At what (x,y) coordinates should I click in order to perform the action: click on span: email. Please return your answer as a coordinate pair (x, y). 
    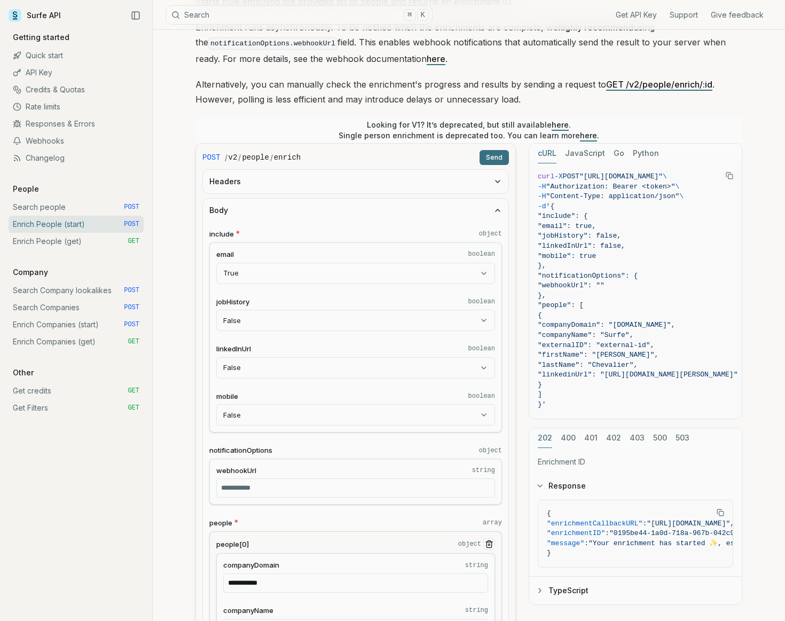
    Looking at the image, I should click on (225, 254).